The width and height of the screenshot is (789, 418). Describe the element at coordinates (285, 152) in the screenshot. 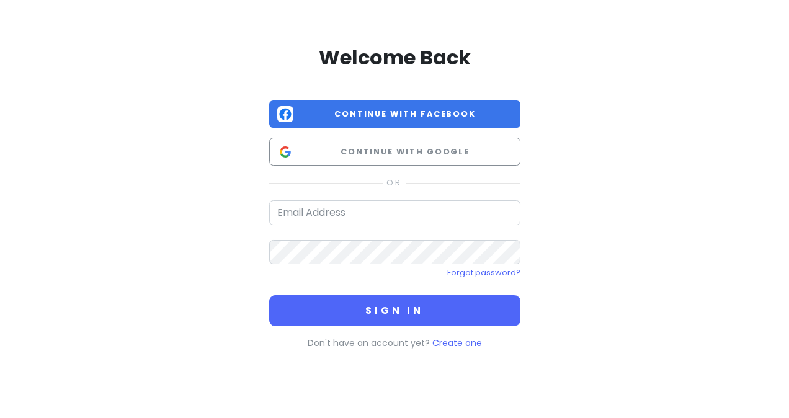

I see `img: Google logo` at that location.